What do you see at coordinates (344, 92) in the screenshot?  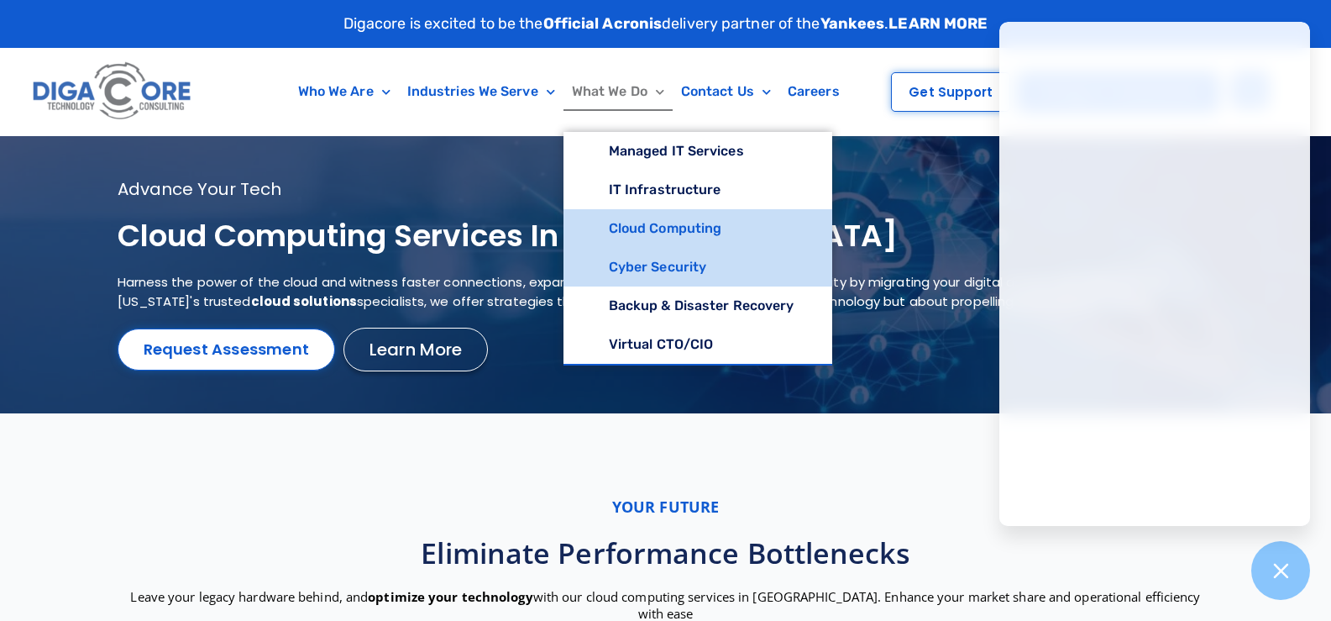 I see `a: Who We Are` at bounding box center [344, 92].